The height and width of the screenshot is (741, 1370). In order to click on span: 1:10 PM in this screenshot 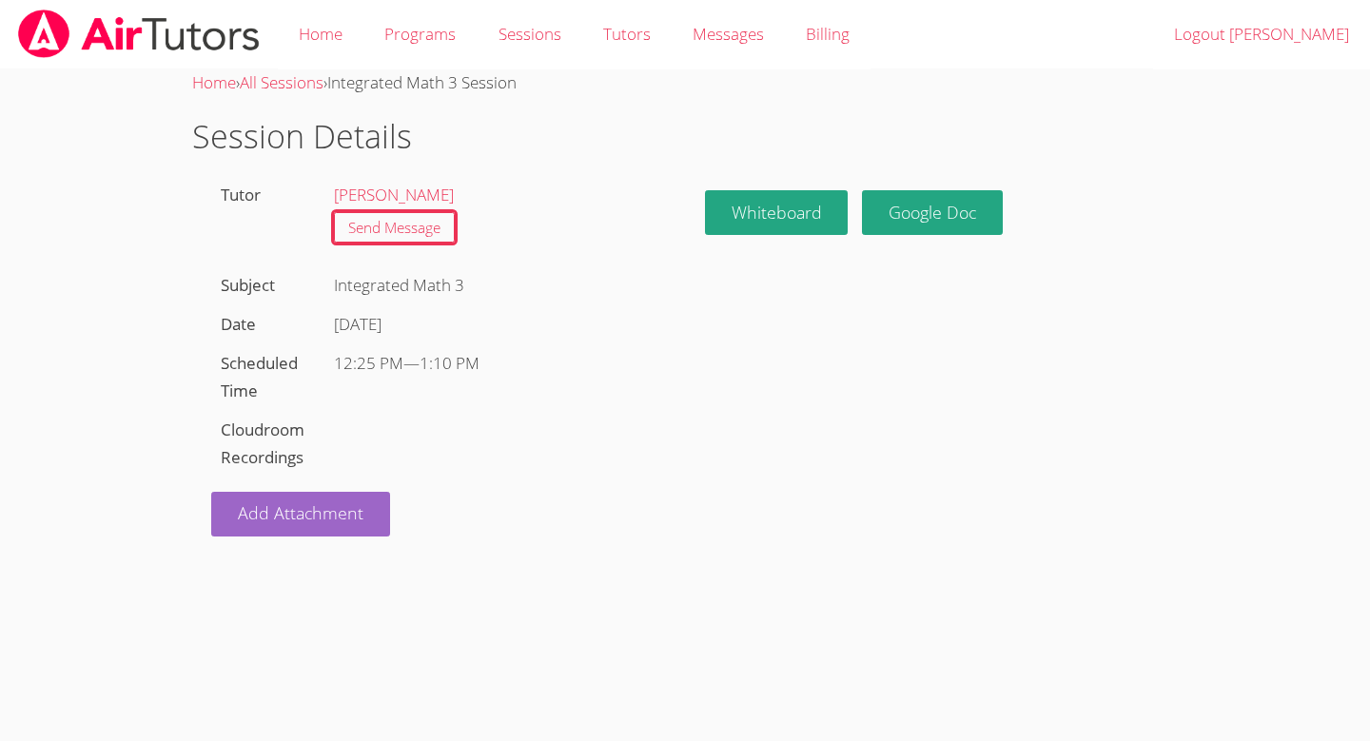, I will do `click(449, 363)`.